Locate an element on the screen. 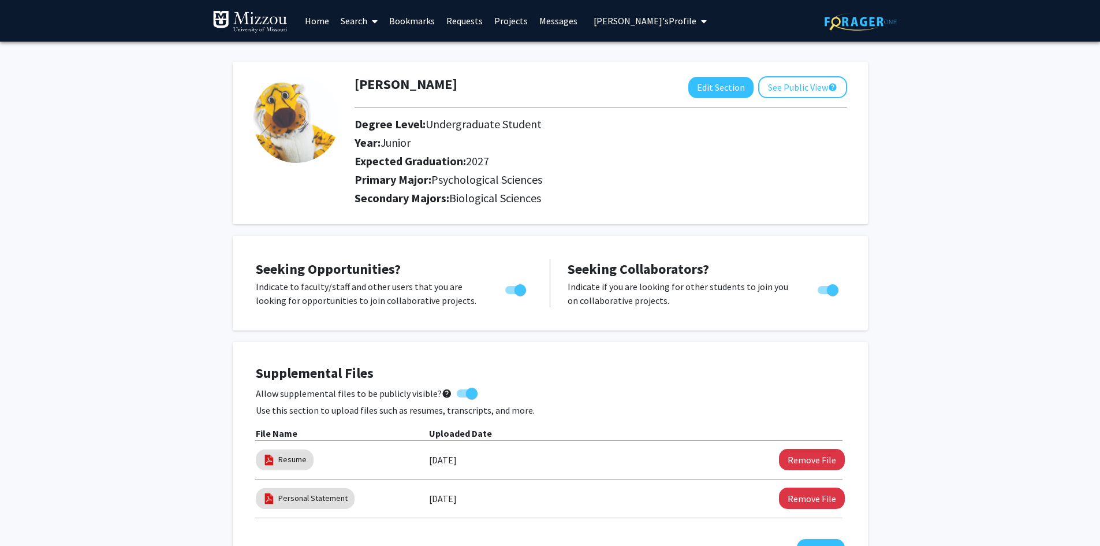 Image resolution: width=1100 pixels, height=546 pixels. span: Undergraduate Student is located at coordinates (483, 124).